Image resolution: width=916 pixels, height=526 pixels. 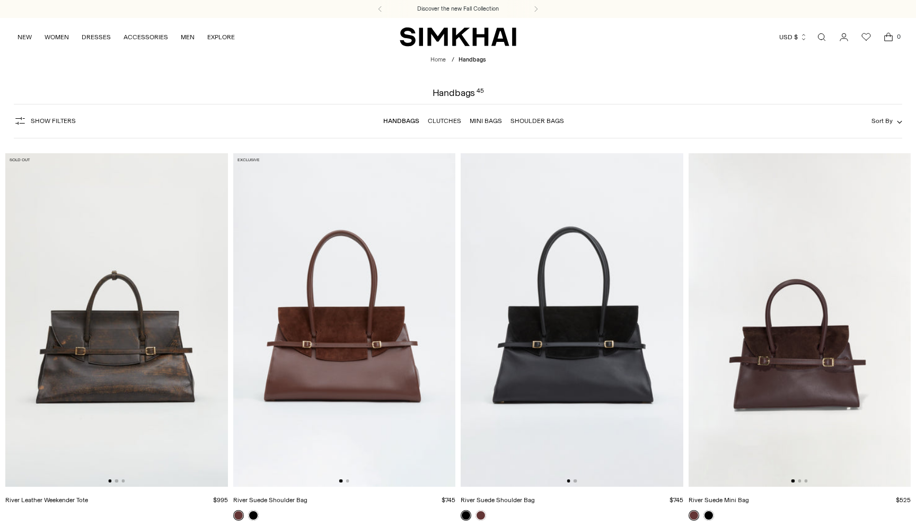 I want to click on a: Open cart modal, so click(x=889, y=37).